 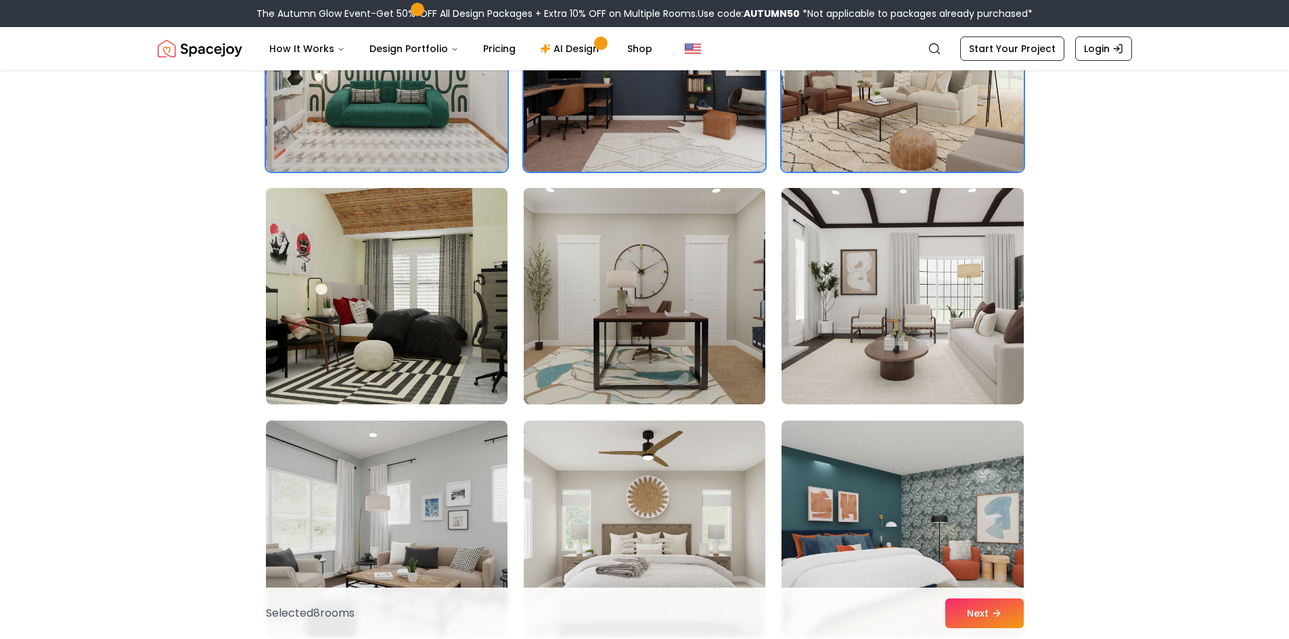 What do you see at coordinates (916, 14) in the screenshot?
I see `span: *Not applicable to packages already purchased*` at bounding box center [916, 14].